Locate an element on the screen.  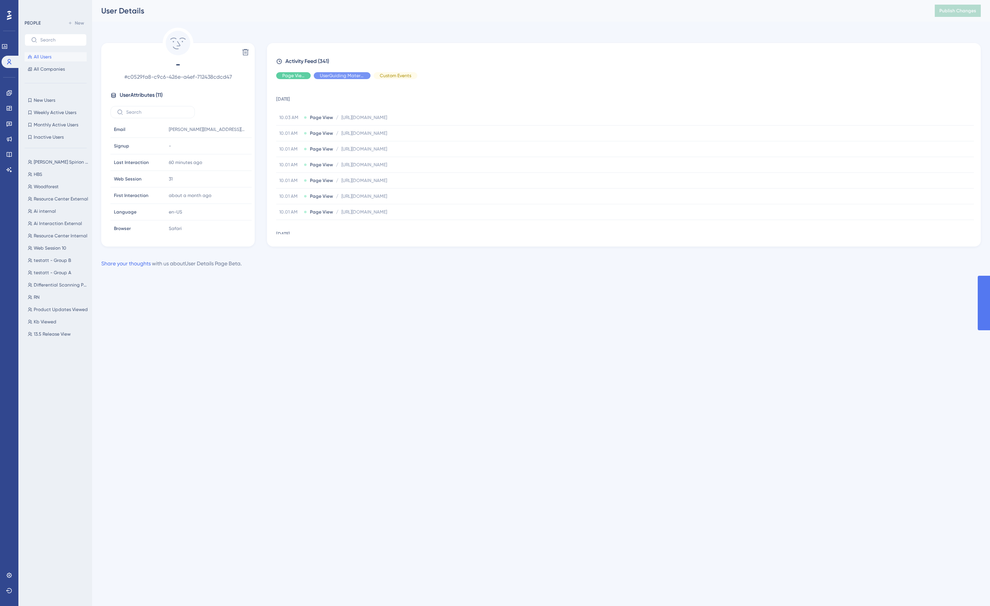
span: Activity Feed (341) is located at coordinates (307, 61).